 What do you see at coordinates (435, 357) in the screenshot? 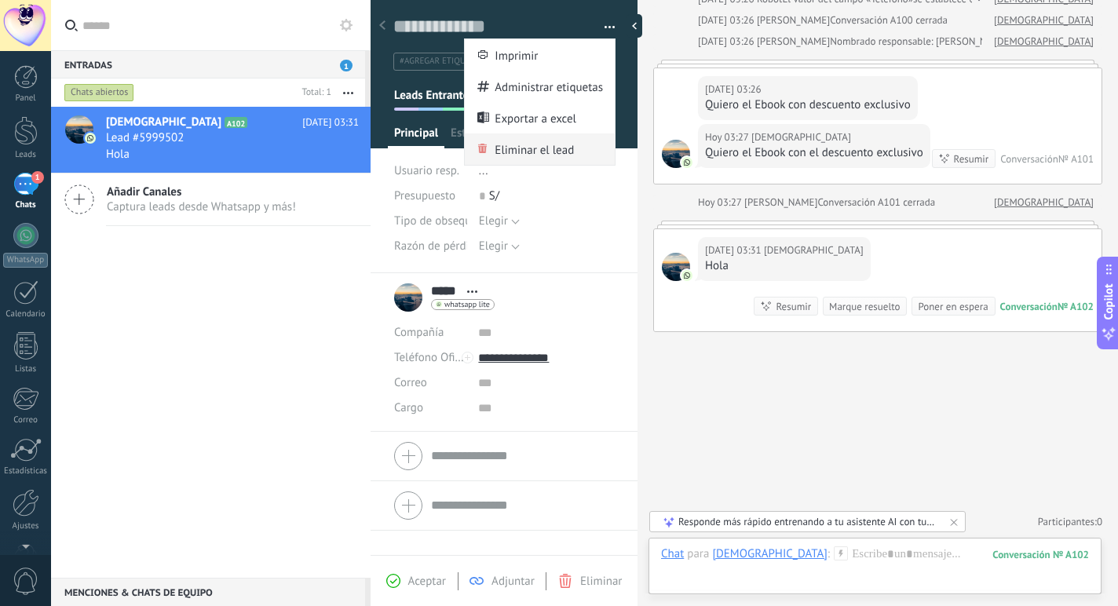
I see `span: Teléfono Oficina` at bounding box center [435, 357].